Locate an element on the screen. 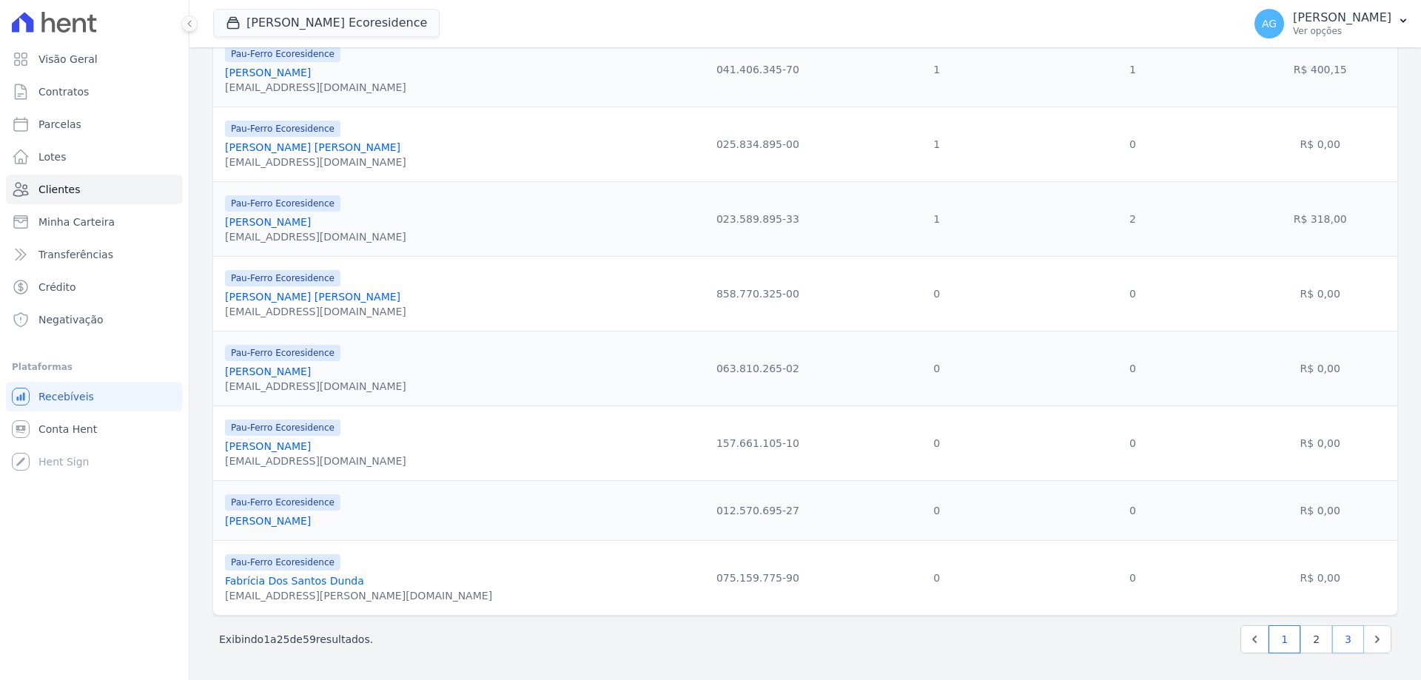 The width and height of the screenshot is (1421, 680). td: 041.406.345-70 is located at coordinates (758, 69).